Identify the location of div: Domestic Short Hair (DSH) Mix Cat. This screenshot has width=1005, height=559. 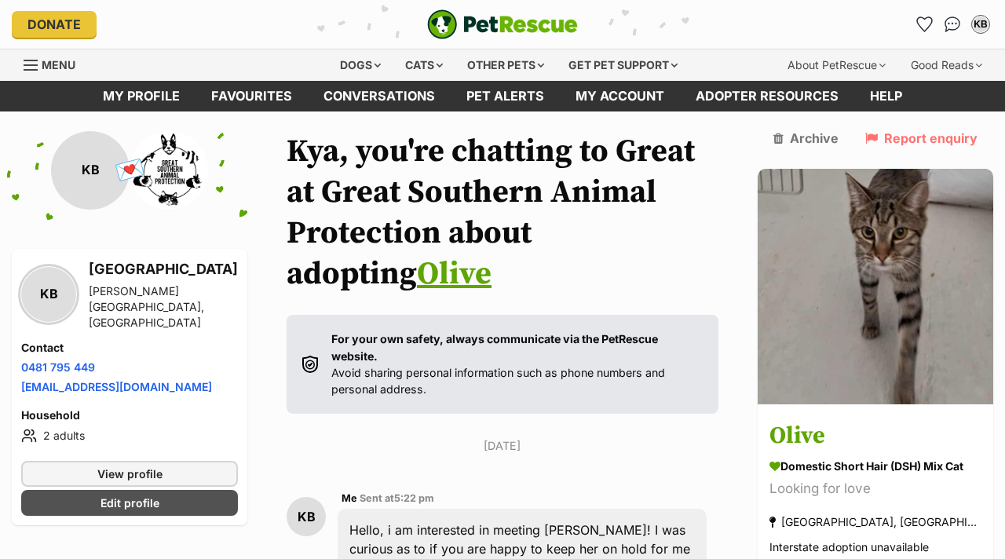
(876, 466).